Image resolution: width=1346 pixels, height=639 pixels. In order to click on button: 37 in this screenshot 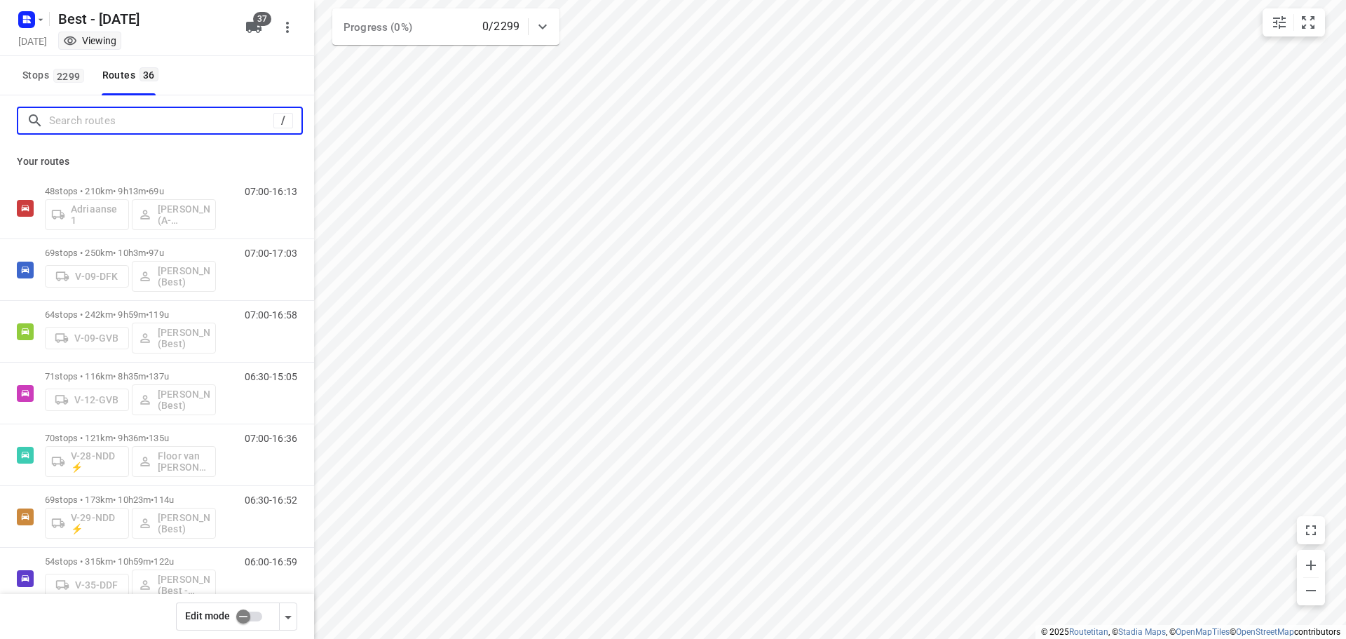, I will do `click(254, 27)`.